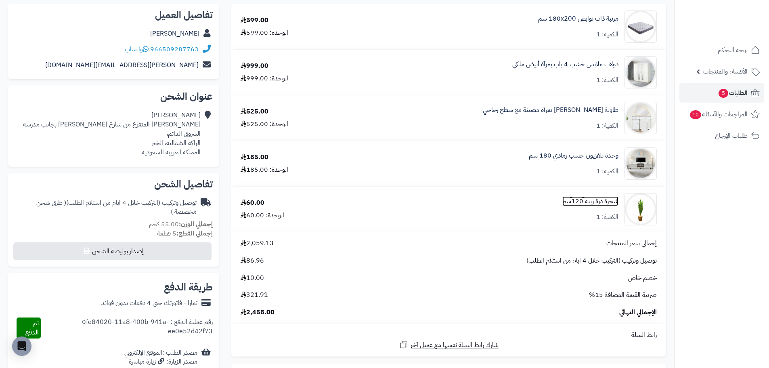 Image resolution: width=769 pixels, height=368 pixels. What do you see at coordinates (254, 278) in the screenshot?
I see `span: -10.00` at bounding box center [254, 278].